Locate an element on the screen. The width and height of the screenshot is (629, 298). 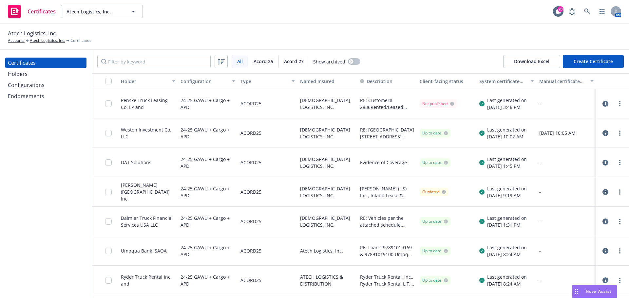
div: Manual certificate last generated is located at coordinates (563, 81).